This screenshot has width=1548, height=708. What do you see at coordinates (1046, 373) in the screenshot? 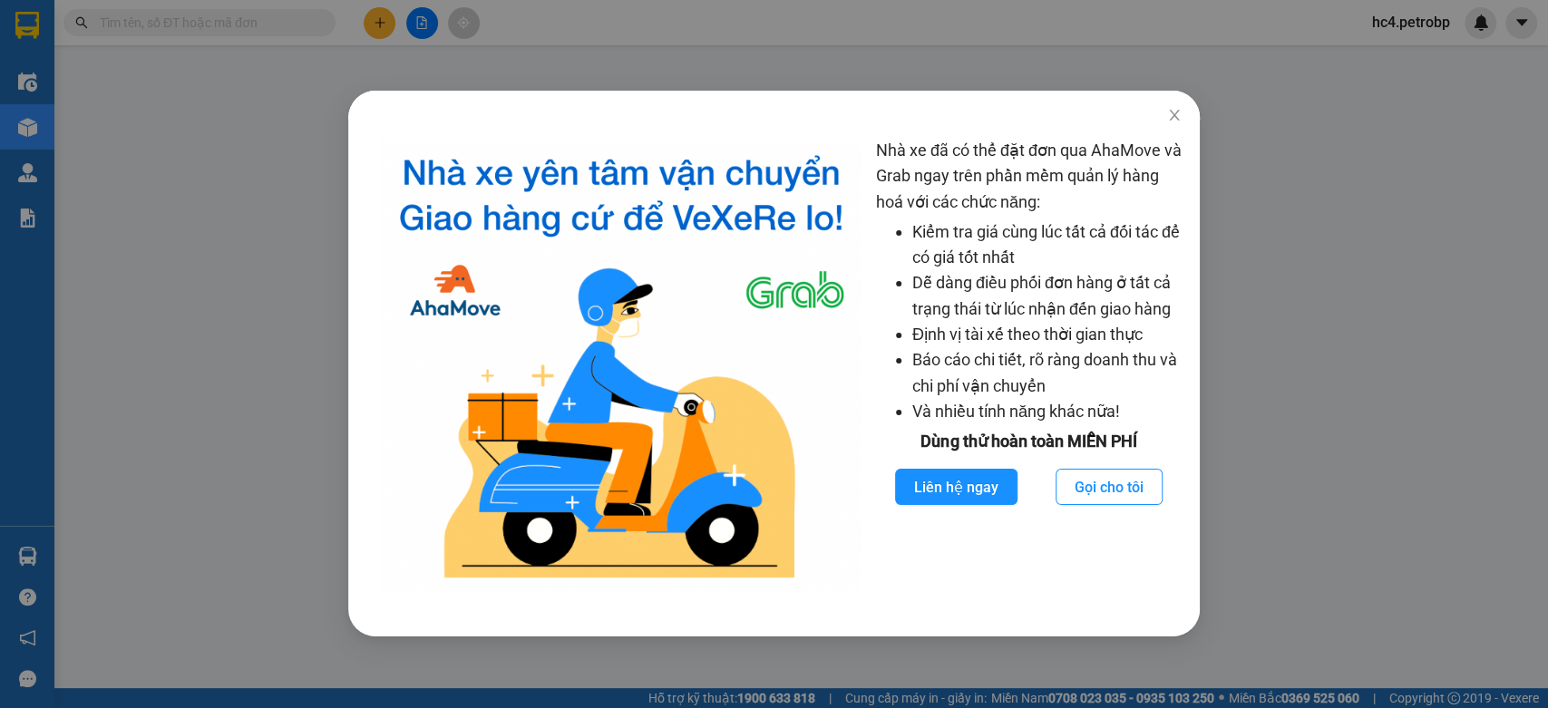
I see `li: Báo cáo chi tiết, rõ ràng doanh thu và chi phí vận chuyển` at bounding box center [1046, 373].